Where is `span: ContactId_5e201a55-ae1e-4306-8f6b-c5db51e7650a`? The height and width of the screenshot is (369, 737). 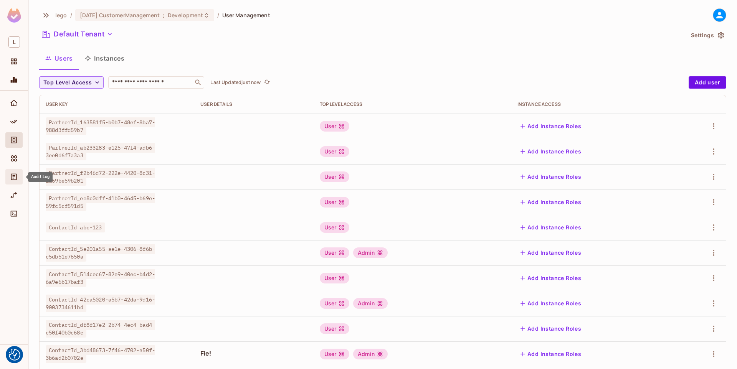
span: ContactId_5e201a55-ae1e-4306-8f6b-c5db51e7650a is located at coordinates (100, 253).